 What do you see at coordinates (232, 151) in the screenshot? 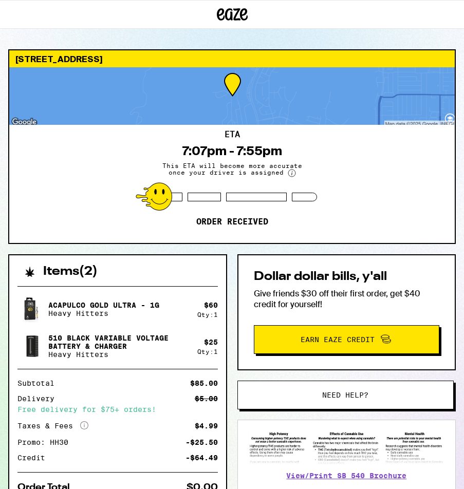
I see `div: 7:07pm - 7:55pm` at bounding box center [232, 151].